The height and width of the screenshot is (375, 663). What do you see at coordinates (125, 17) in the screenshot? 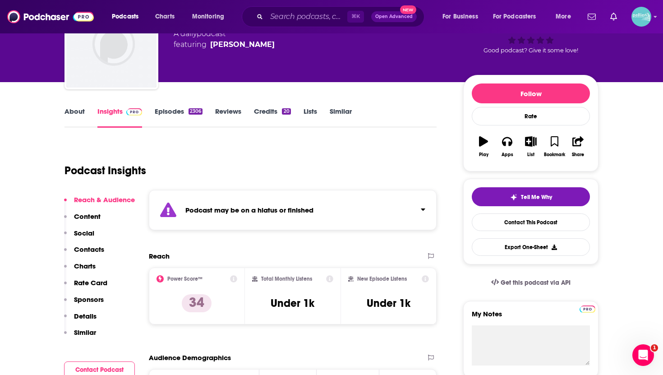
I see `span: Podcasts` at bounding box center [125, 17].